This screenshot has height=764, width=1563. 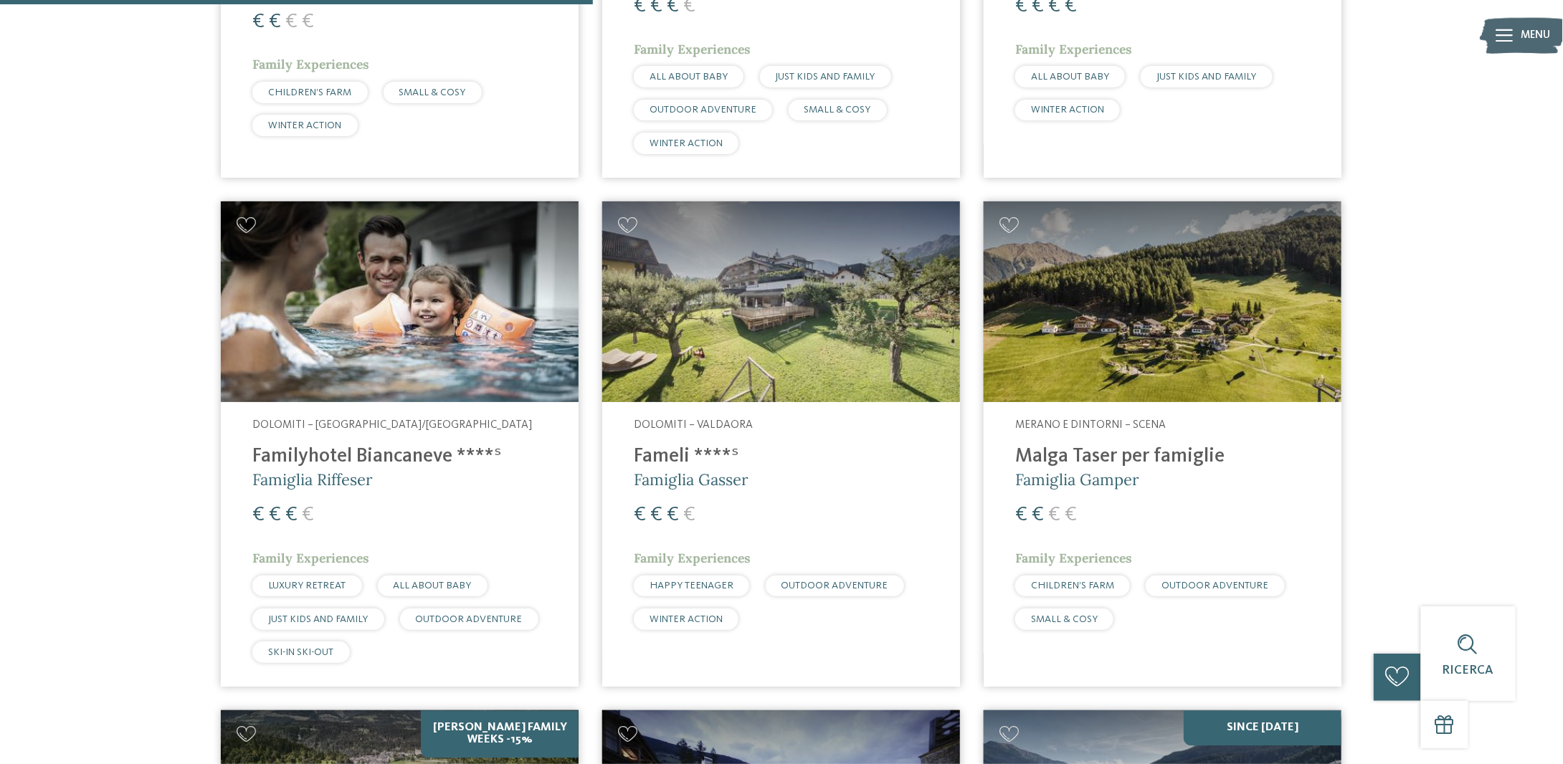 I want to click on a: Cercate un hotel per famiglie? Qui troverete solo i migliori! Merano e dintorni – Scena Malga Tas..., so click(x=1162, y=444).